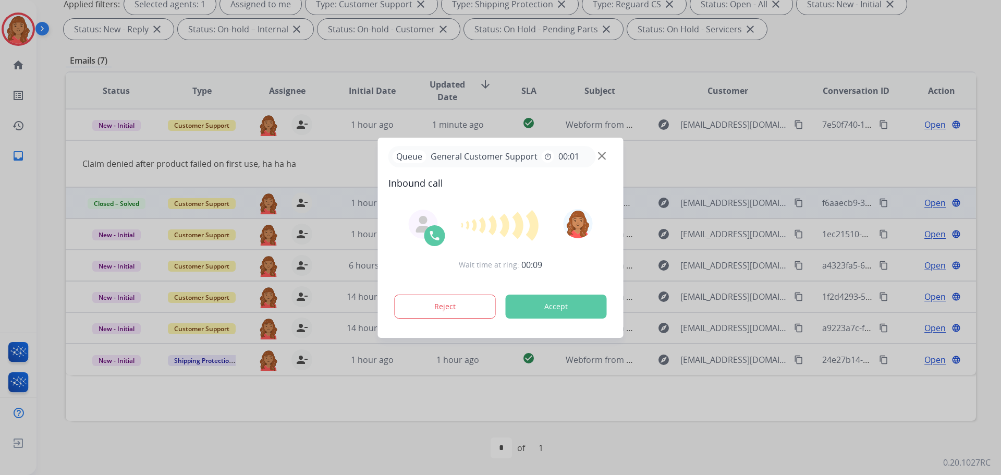 The height and width of the screenshot is (475, 1001). I want to click on img: call-icon, so click(435, 236).